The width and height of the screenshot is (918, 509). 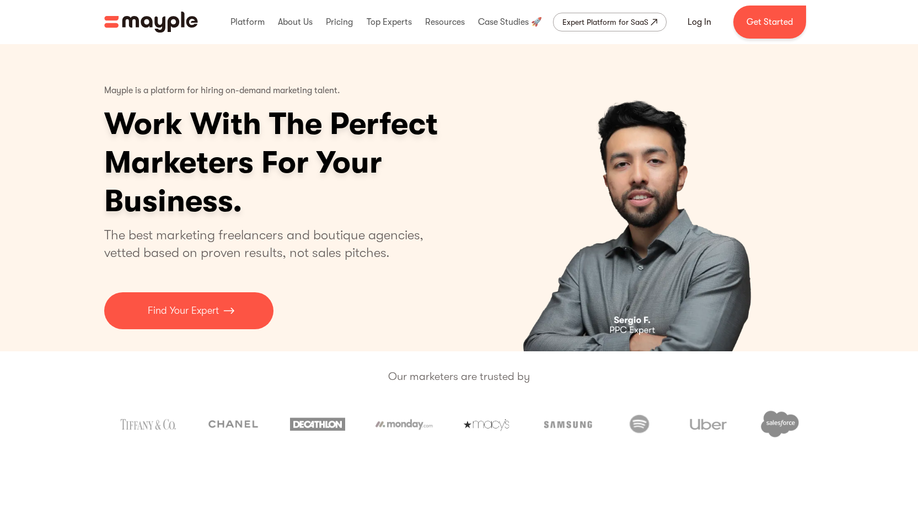 I want to click on a: Get Started, so click(x=770, y=22).